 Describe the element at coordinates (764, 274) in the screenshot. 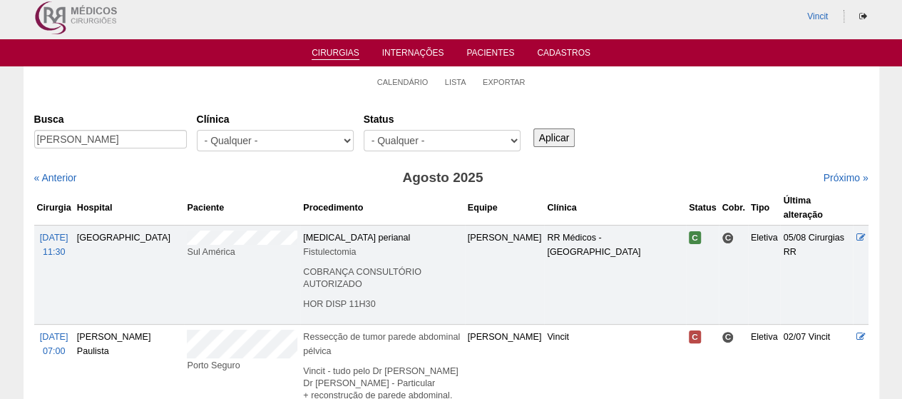

I see `td: Eletiva` at that location.